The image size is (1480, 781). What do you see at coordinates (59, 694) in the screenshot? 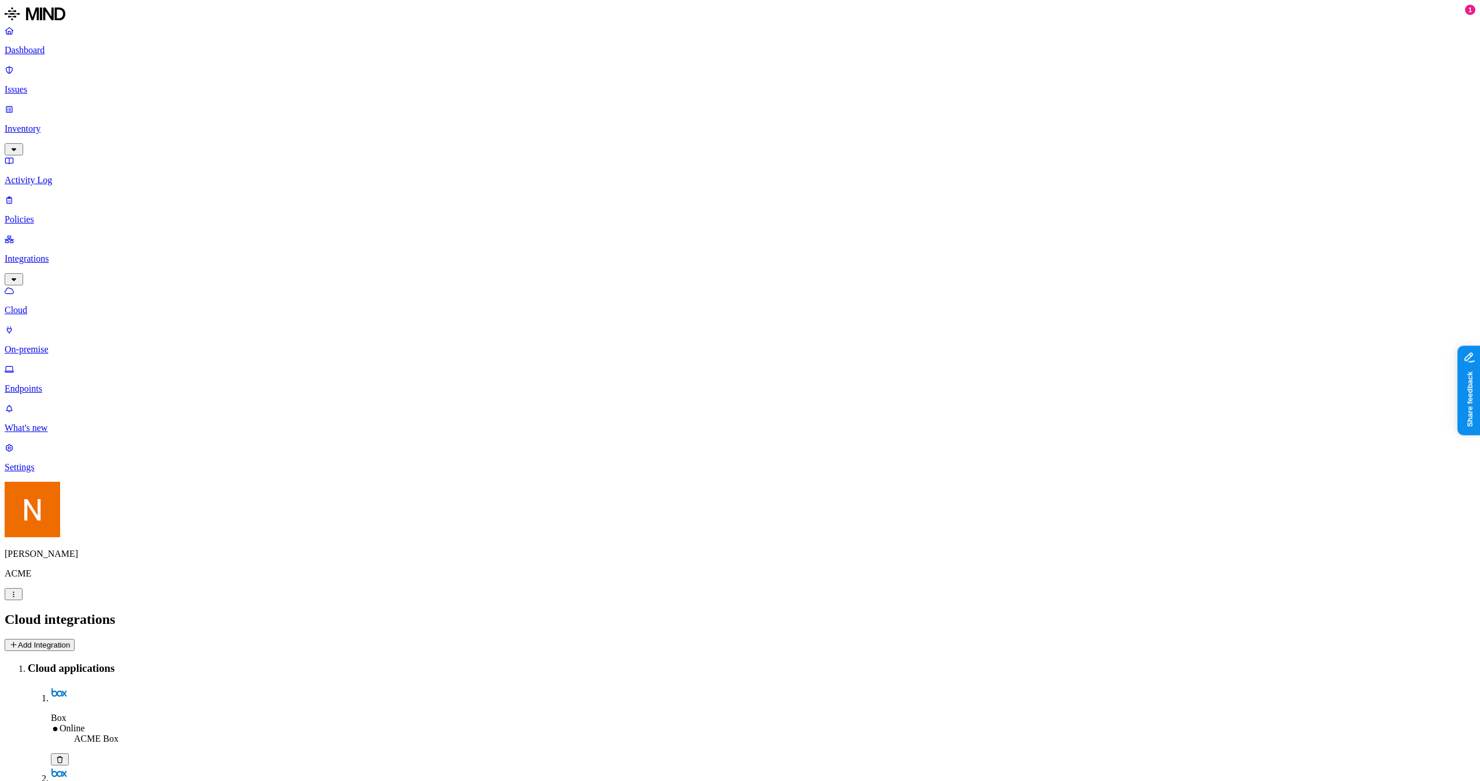
I see `img: box.svg` at bounding box center [59, 694].